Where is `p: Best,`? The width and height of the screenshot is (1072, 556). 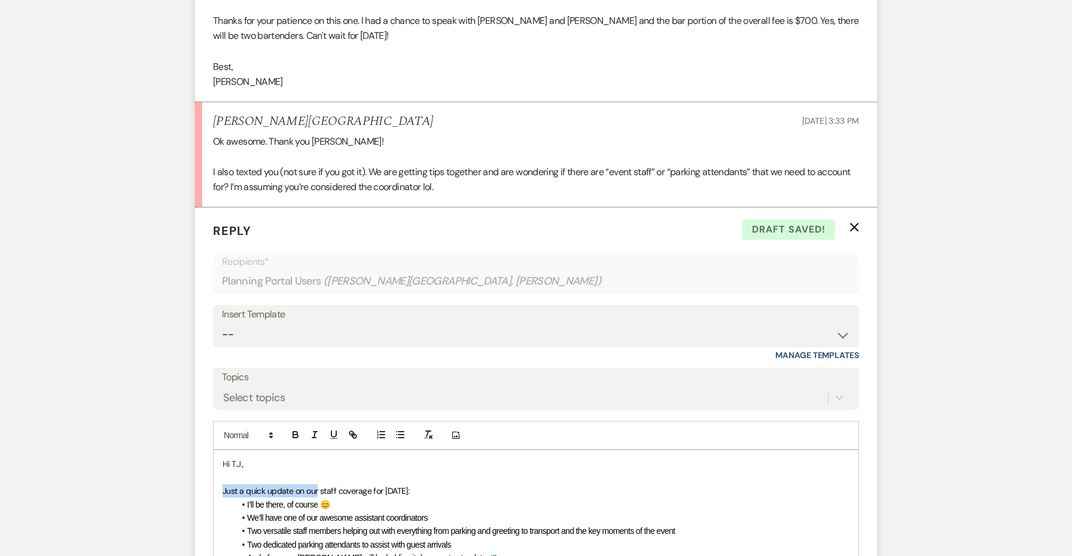
p: Best, is located at coordinates (536, 67).